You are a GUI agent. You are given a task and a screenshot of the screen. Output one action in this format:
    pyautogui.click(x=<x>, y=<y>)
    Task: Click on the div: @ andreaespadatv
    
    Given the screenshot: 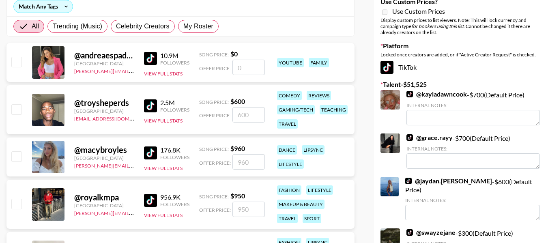 What is the action you would take?
    pyautogui.click(x=104, y=55)
    